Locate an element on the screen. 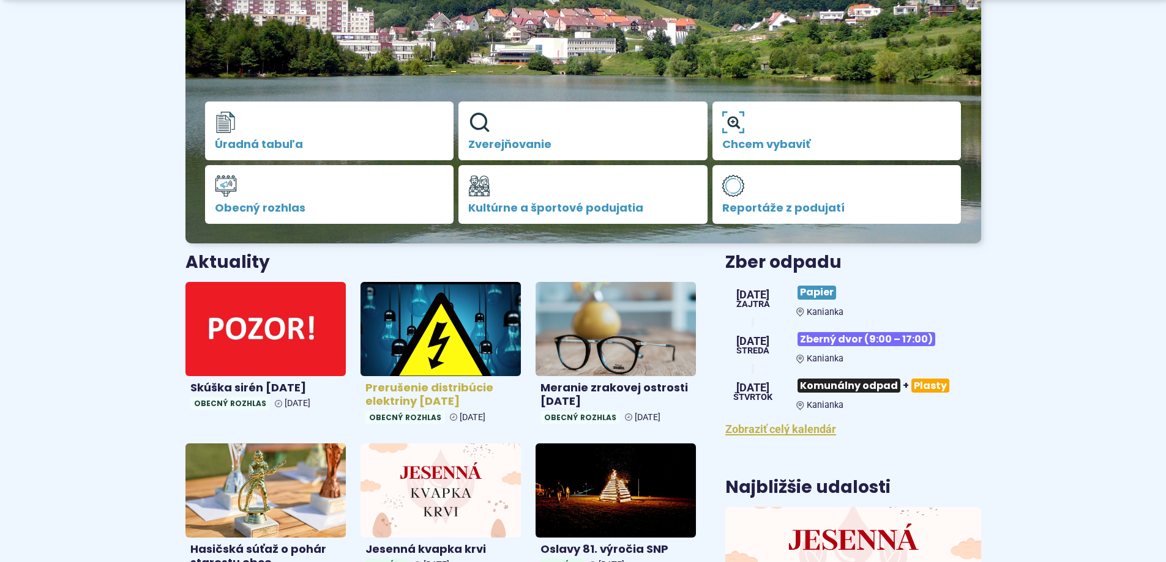 This screenshot has height=562, width=1166. h3: Najbližšie udalosti is located at coordinates (808, 488).